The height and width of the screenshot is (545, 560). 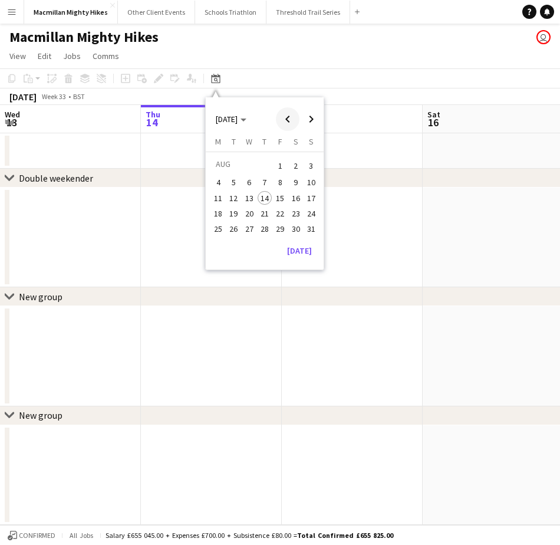 What do you see at coordinates (311, 229) in the screenshot?
I see `span: 31` at bounding box center [311, 229].